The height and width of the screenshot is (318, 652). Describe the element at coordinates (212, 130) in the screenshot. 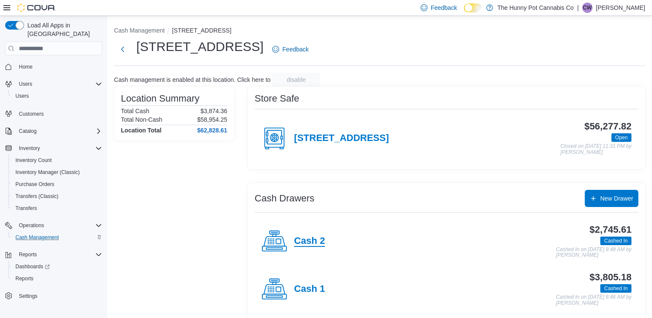

I see `h4: $62,828.61` at that location.